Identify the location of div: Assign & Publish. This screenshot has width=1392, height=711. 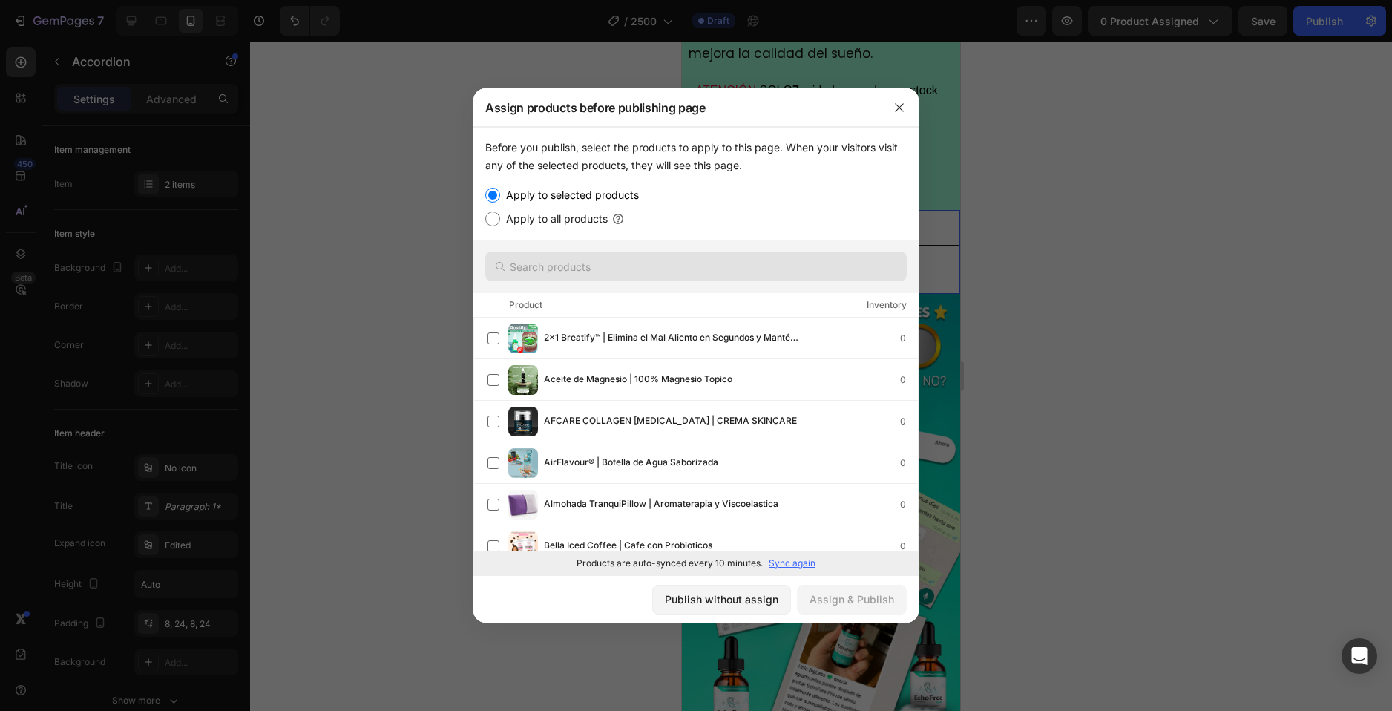
(852, 599).